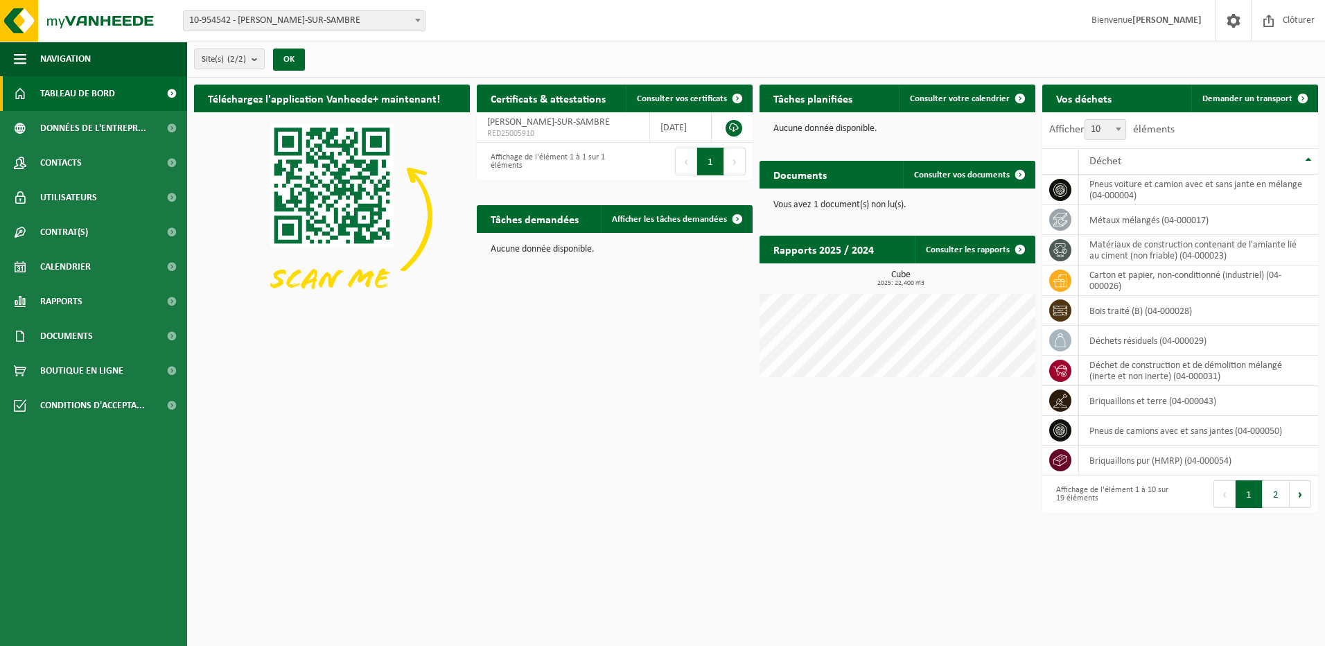 This screenshot has height=646, width=1325. Describe the element at coordinates (236, 59) in the screenshot. I see `count: (2/2)` at that location.